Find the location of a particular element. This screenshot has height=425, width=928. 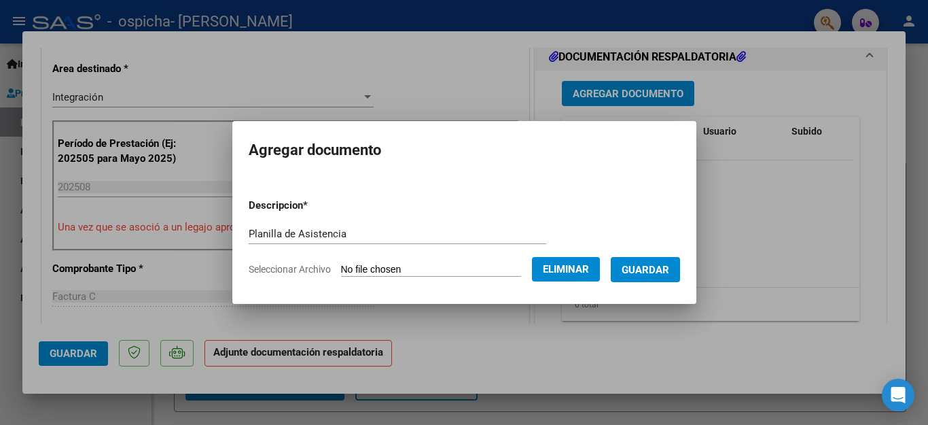

span: Eliminar is located at coordinates (566, 269).